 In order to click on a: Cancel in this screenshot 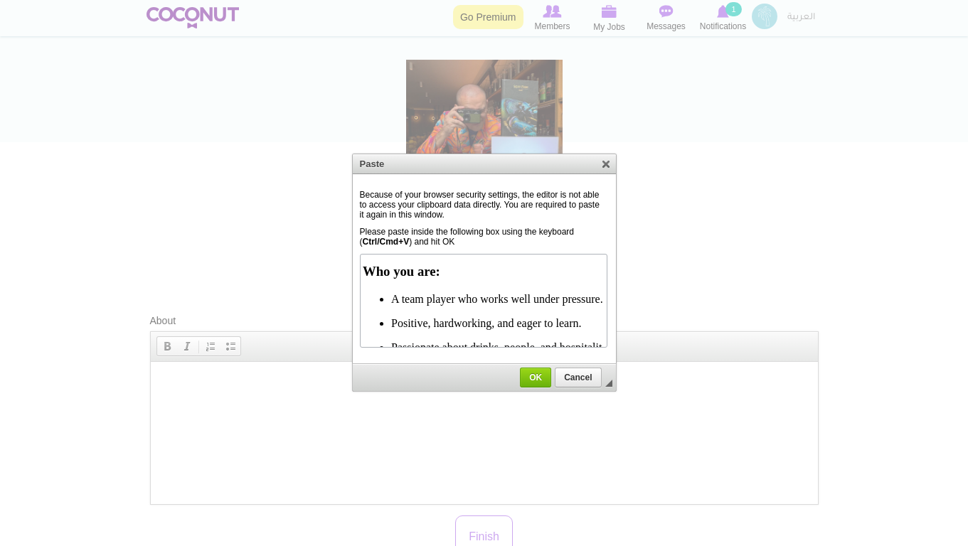, I will do `click(578, 378)`.